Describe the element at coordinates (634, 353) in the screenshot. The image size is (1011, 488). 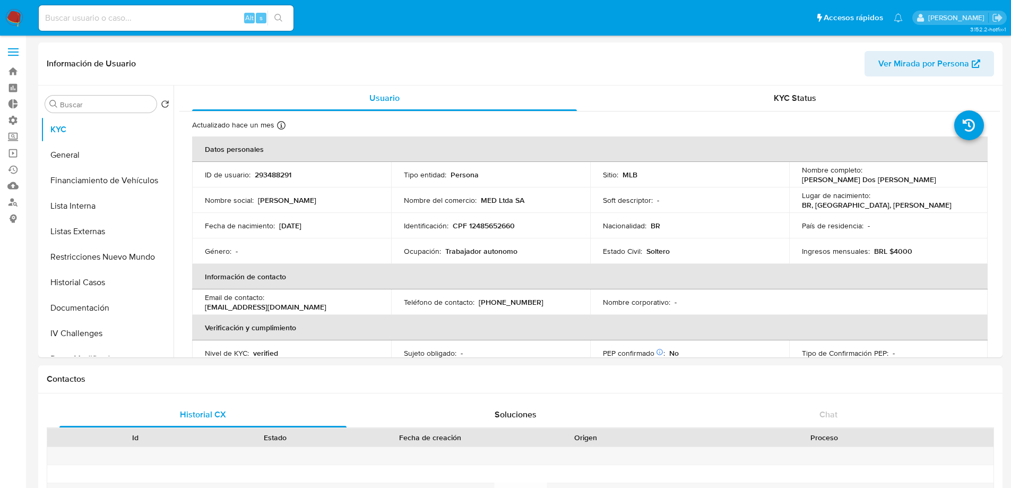
I see `p: PEP confirmado :` at that location.